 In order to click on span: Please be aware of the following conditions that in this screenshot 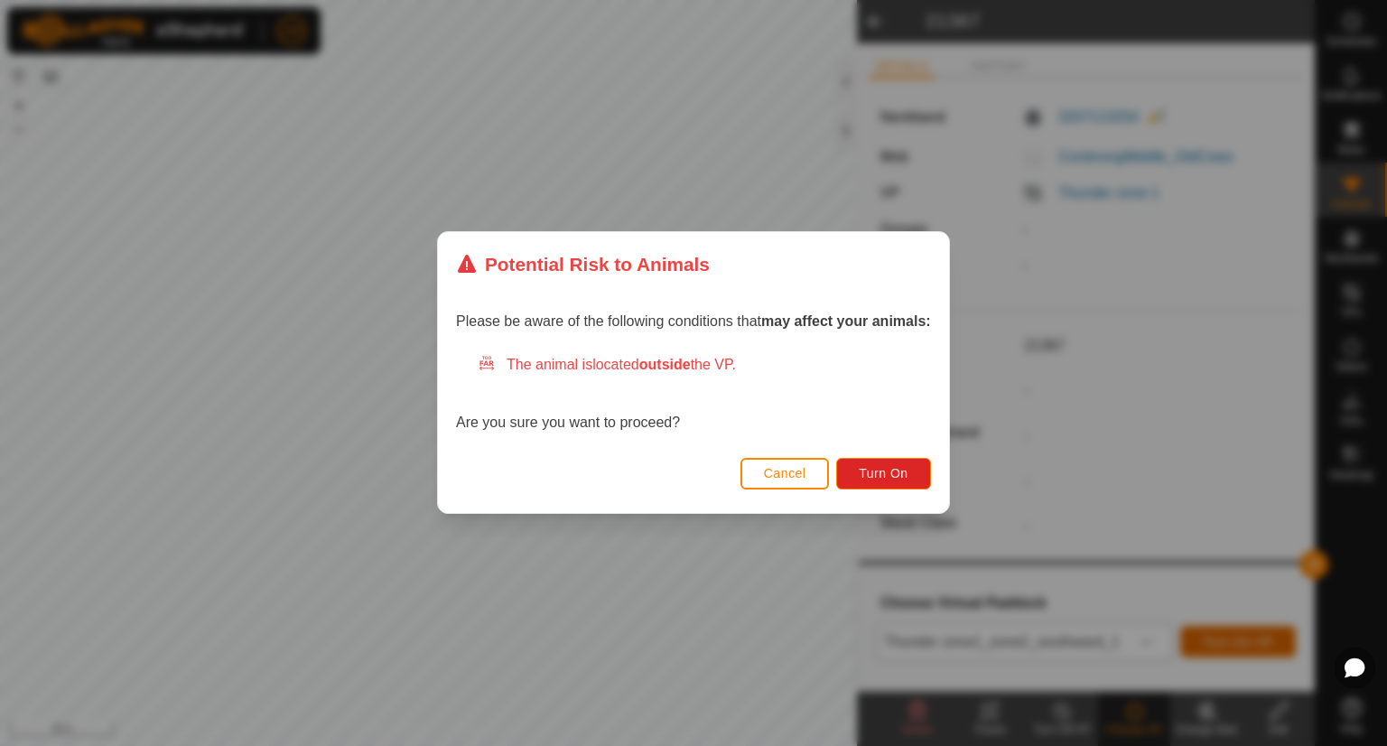, I will do `click(694, 322)`.